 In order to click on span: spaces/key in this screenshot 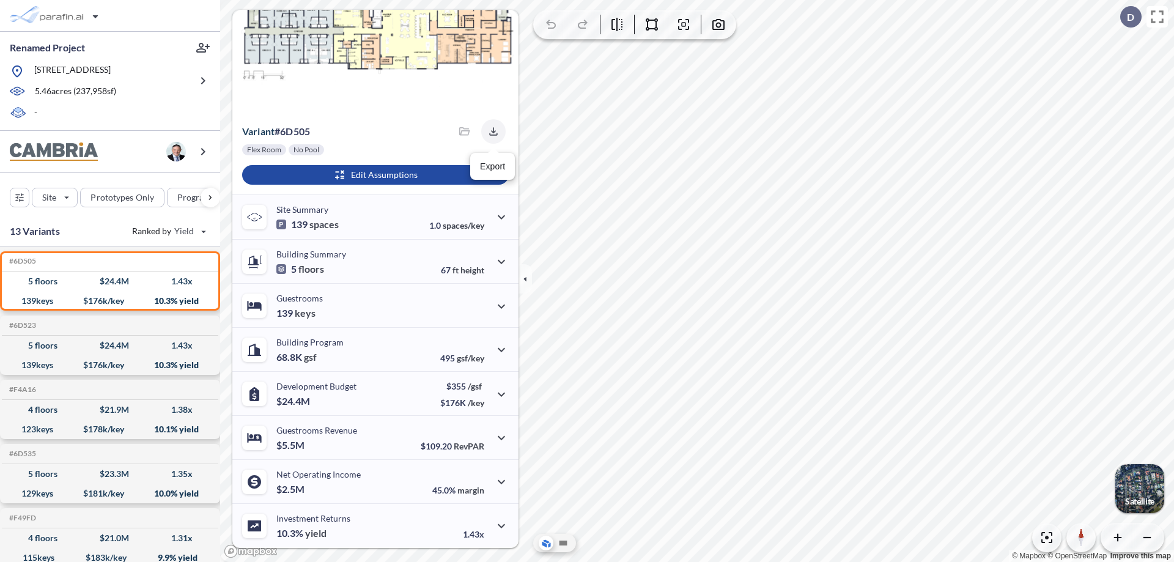, I will do `click(464, 225)`.